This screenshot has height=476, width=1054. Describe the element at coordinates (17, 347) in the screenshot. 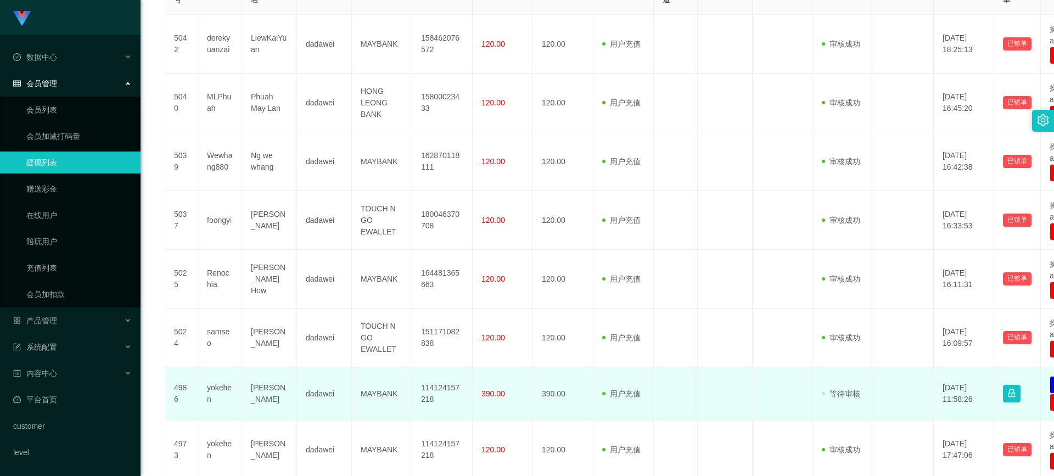

I see `i: 图标: form` at that location.